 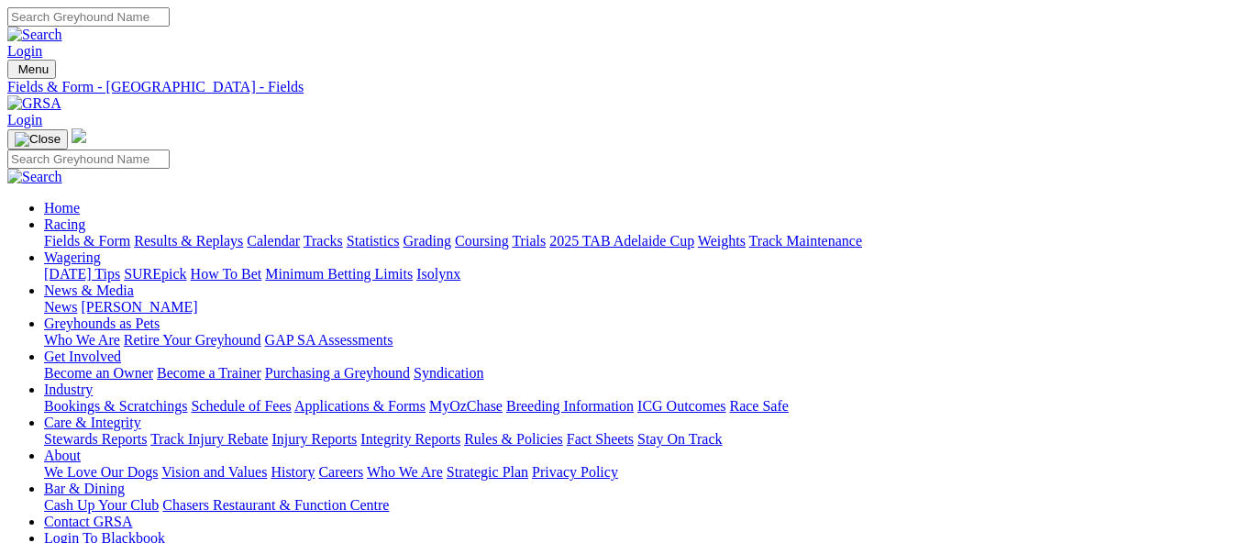 I want to click on a: Chasers Restaurant & Function Centre, so click(x=275, y=504).